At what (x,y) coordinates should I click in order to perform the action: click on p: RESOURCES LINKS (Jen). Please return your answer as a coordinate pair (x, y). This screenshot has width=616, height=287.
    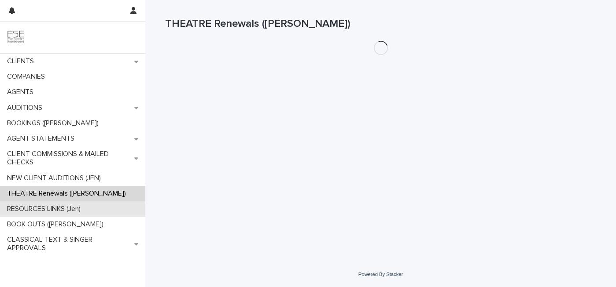
    Looking at the image, I should click on (45, 209).